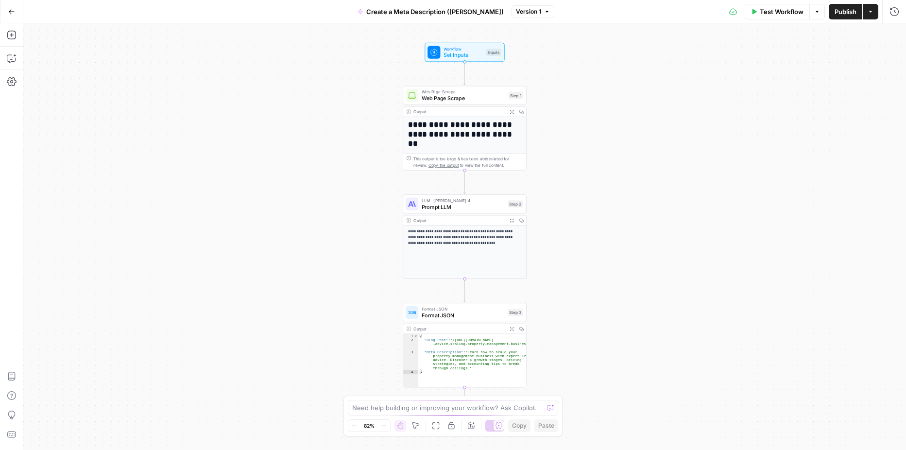  What do you see at coordinates (494, 52) in the screenshot?
I see `div: Inputs` at bounding box center [494, 52].